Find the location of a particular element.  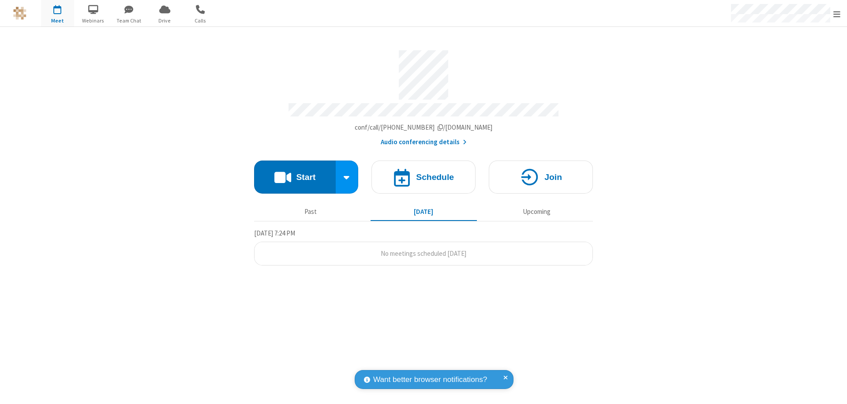

span: Meet is located at coordinates (57, 21).